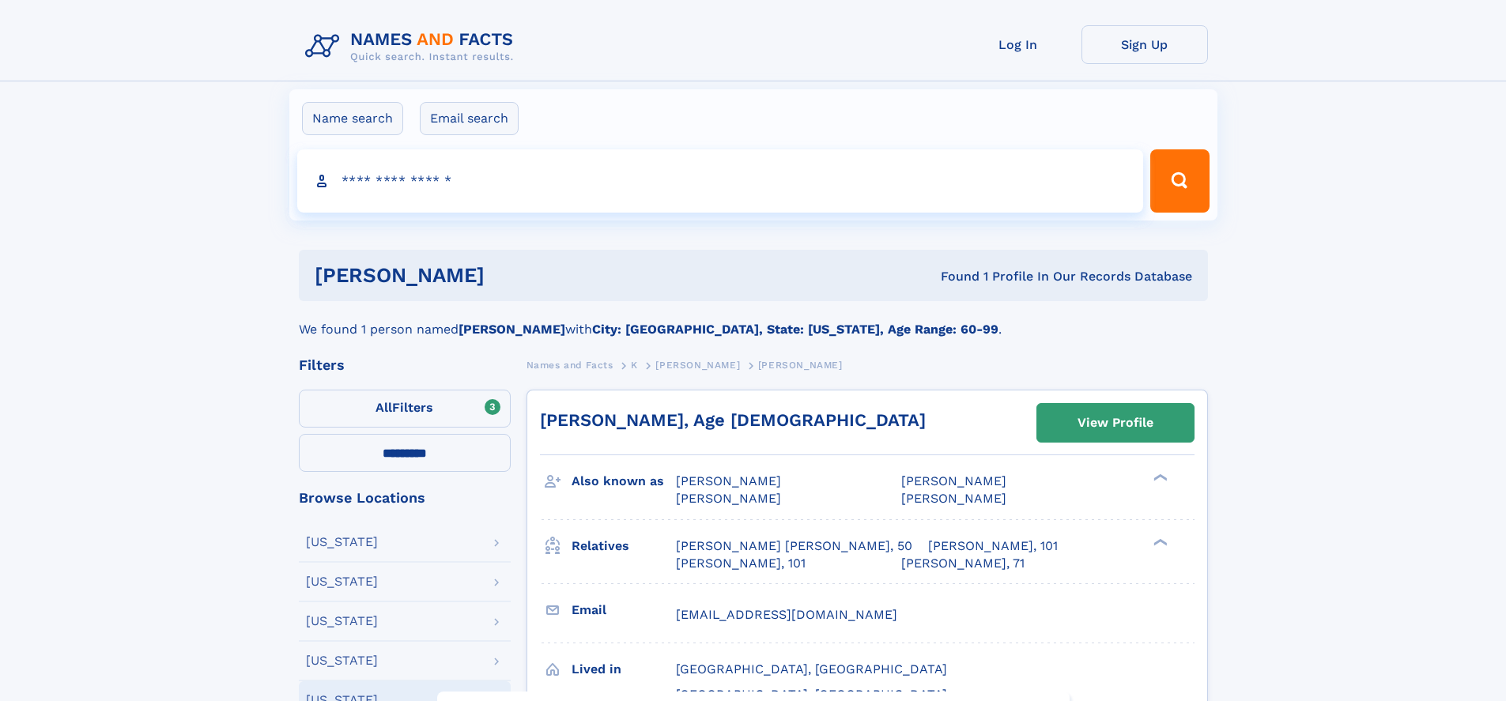  Describe the element at coordinates (753, 320) in the screenshot. I see `div: We found 1 person named with .` at that location.